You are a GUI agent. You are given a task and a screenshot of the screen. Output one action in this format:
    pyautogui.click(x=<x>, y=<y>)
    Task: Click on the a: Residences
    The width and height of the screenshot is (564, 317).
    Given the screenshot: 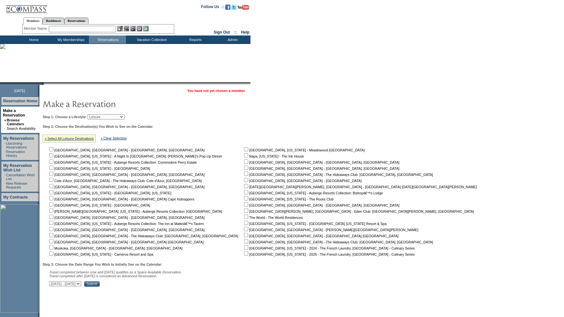 What is the action you would take?
    pyautogui.click(x=53, y=21)
    